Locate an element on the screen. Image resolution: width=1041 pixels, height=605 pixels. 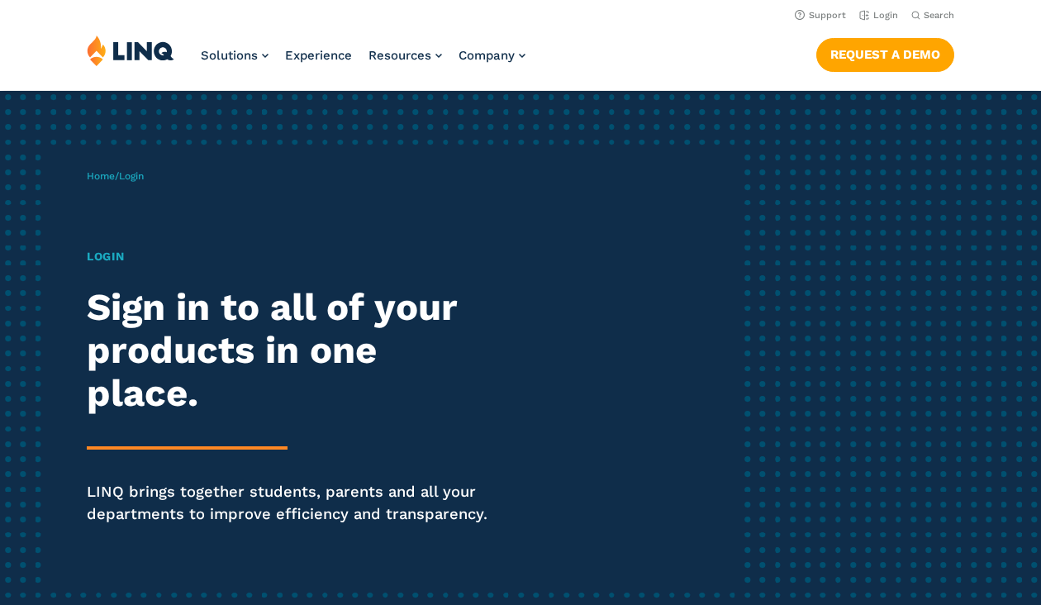
nav: Button Navigation is located at coordinates (884, 53).